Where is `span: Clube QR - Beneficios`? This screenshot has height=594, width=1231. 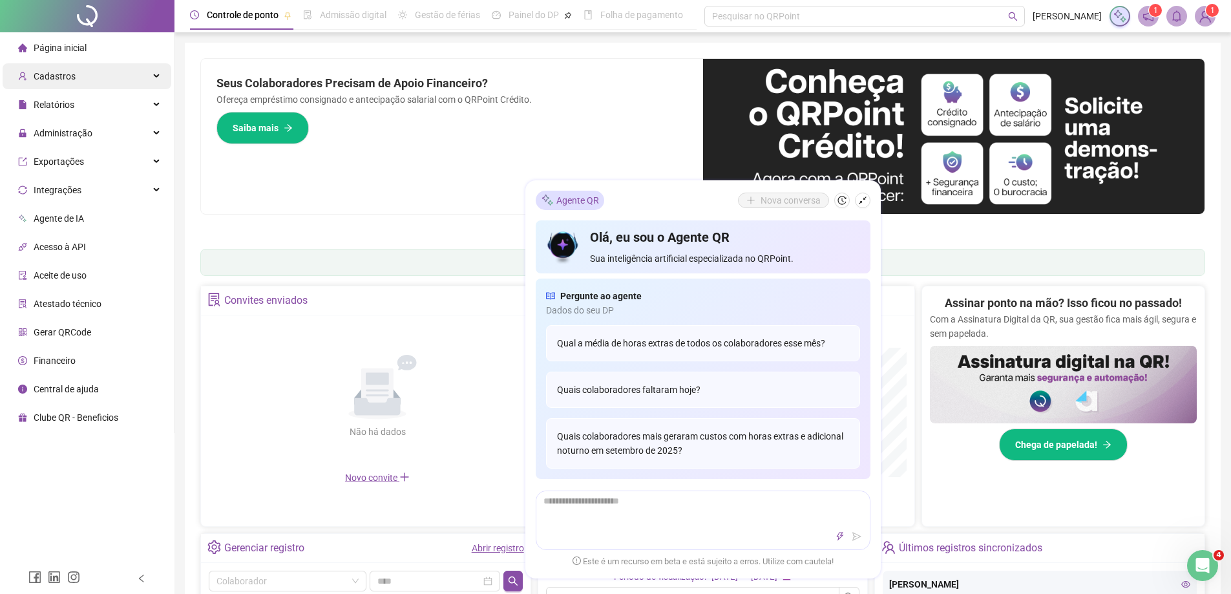
span: Clube QR - Beneficios is located at coordinates (76, 417).